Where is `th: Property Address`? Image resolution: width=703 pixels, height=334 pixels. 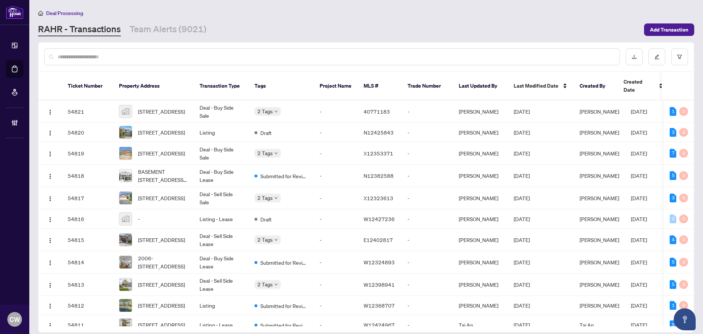 th: Property Address is located at coordinates (153, 86).